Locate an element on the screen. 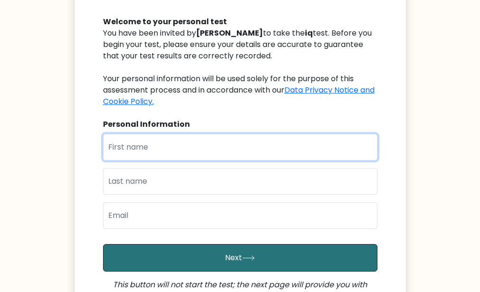  button: Next is located at coordinates (240, 258).